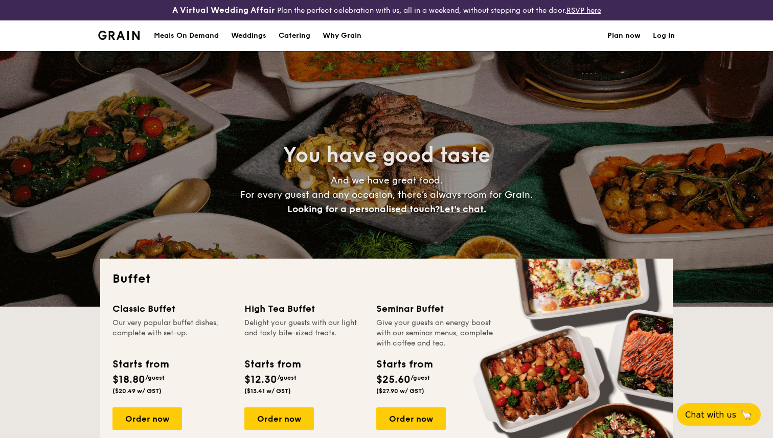  I want to click on a: Plan now, so click(623, 36).